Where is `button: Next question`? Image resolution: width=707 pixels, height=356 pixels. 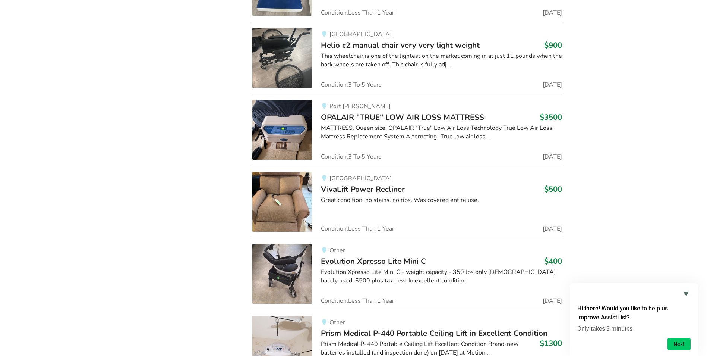
button: Next question is located at coordinates (679, 344).